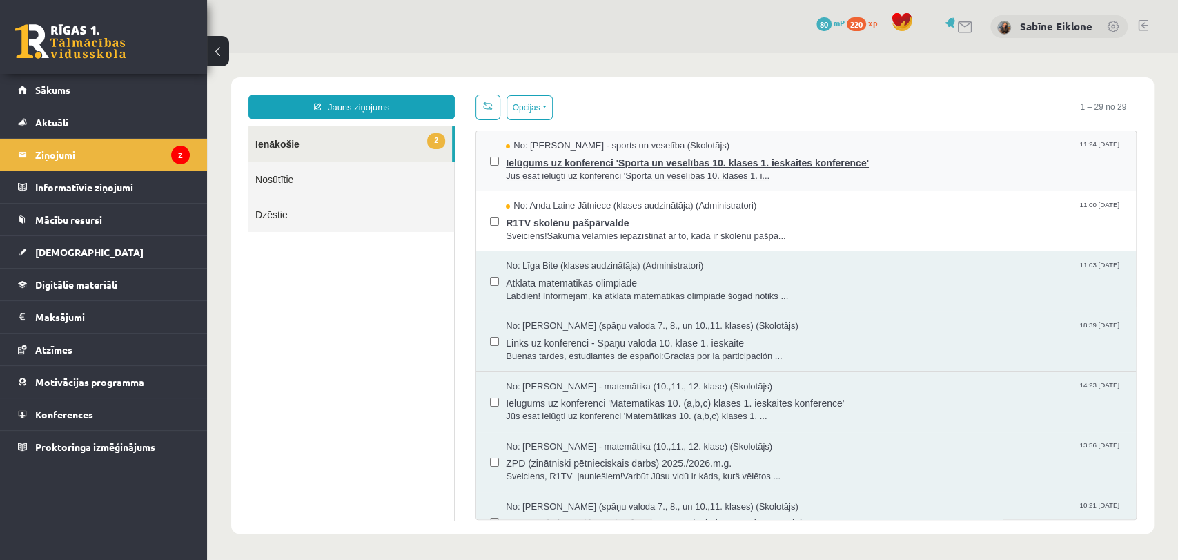 Image resolution: width=1178 pixels, height=560 pixels. I want to click on span: Jūs esat ielūgti uz konferenci 'Matemātikas 10. (a,b,c) klases 1. ..., so click(607, 363).